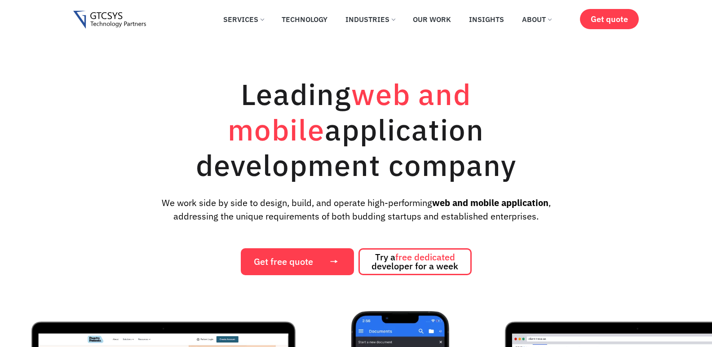 The height and width of the screenshot is (347, 712). I want to click on a: Get free quote, so click(297, 262).